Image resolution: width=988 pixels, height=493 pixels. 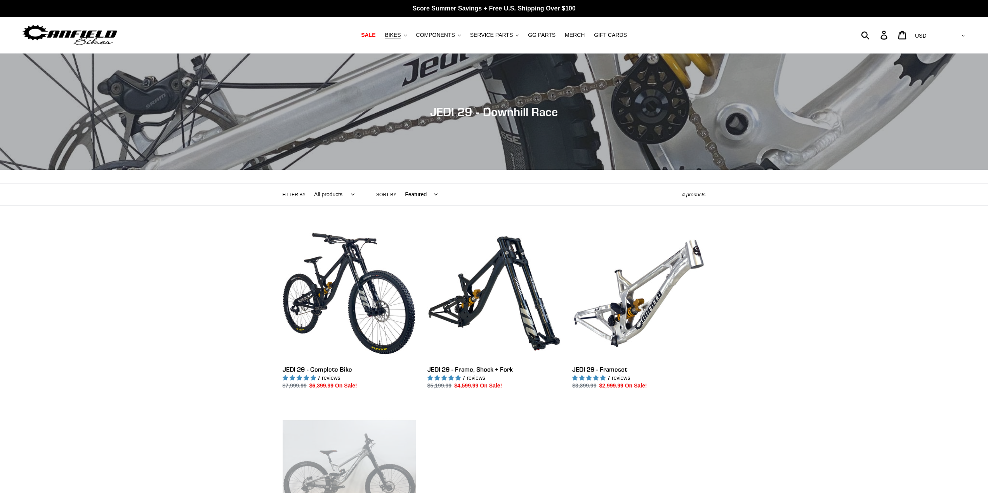 I want to click on span: 4 products, so click(x=694, y=194).